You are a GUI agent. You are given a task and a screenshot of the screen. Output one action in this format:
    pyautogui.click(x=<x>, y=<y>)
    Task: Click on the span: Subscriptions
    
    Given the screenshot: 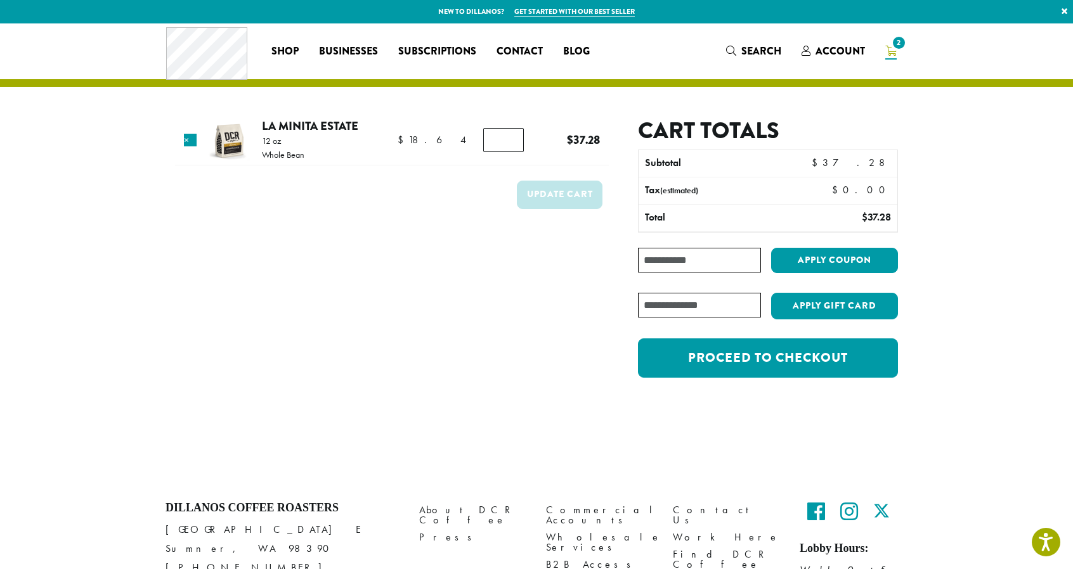 What is the action you would take?
    pyautogui.click(x=437, y=51)
    